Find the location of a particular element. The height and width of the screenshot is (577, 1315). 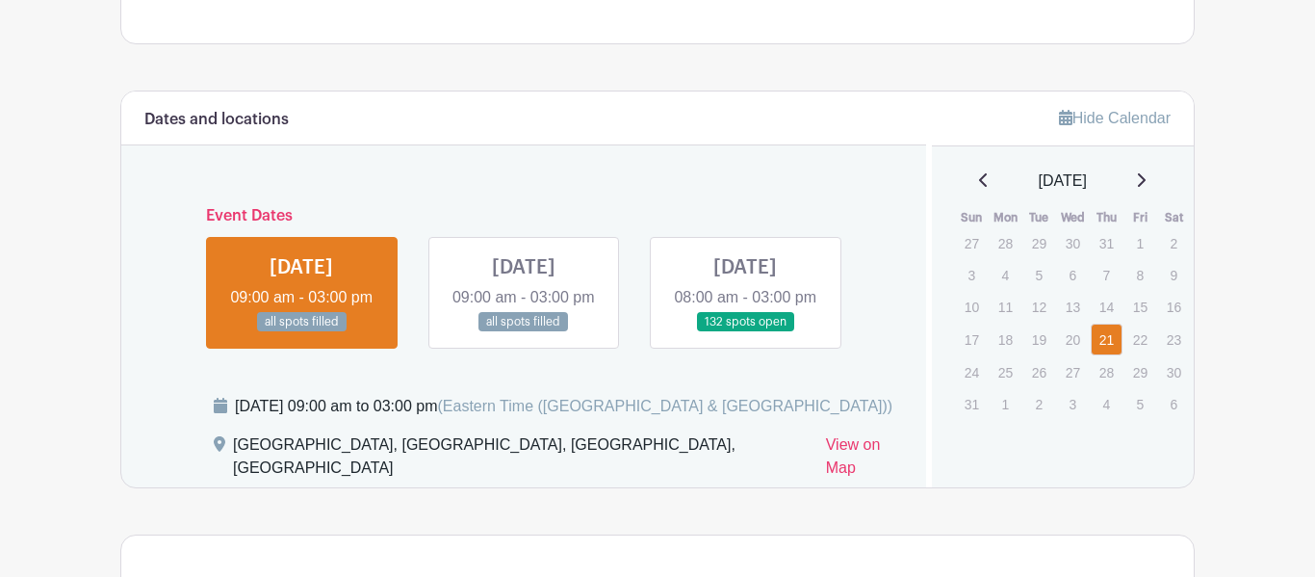

p: 16 is located at coordinates (1173, 306).